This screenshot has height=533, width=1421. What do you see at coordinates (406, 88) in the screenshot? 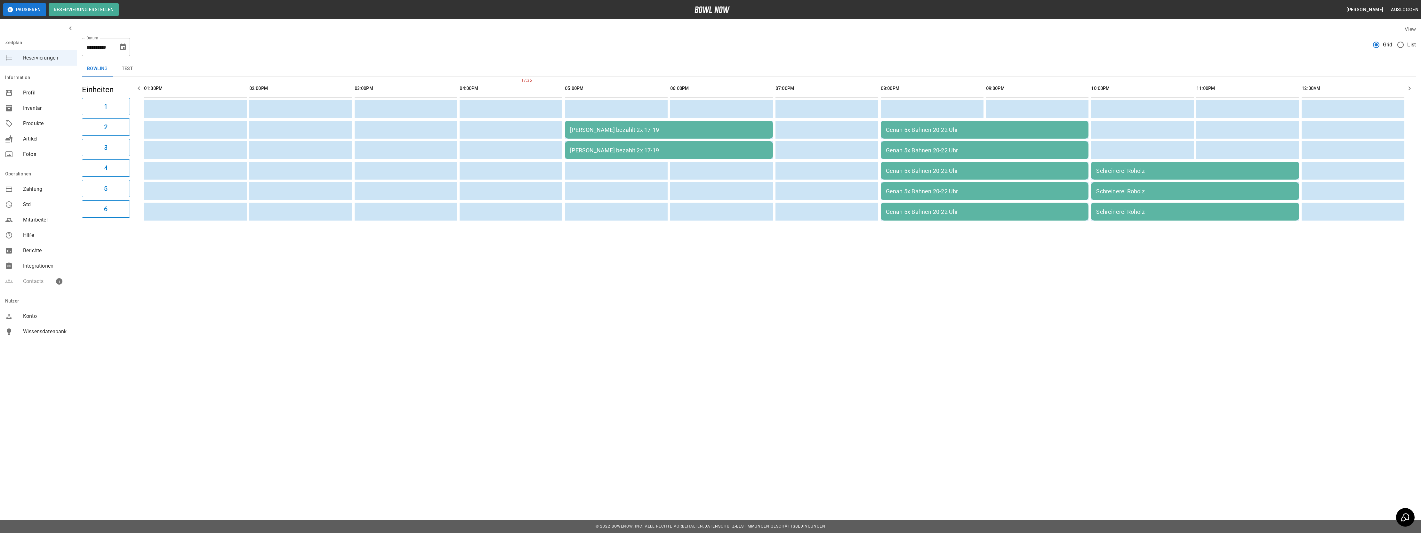
I see `th: 03:00PM` at bounding box center [406, 88].